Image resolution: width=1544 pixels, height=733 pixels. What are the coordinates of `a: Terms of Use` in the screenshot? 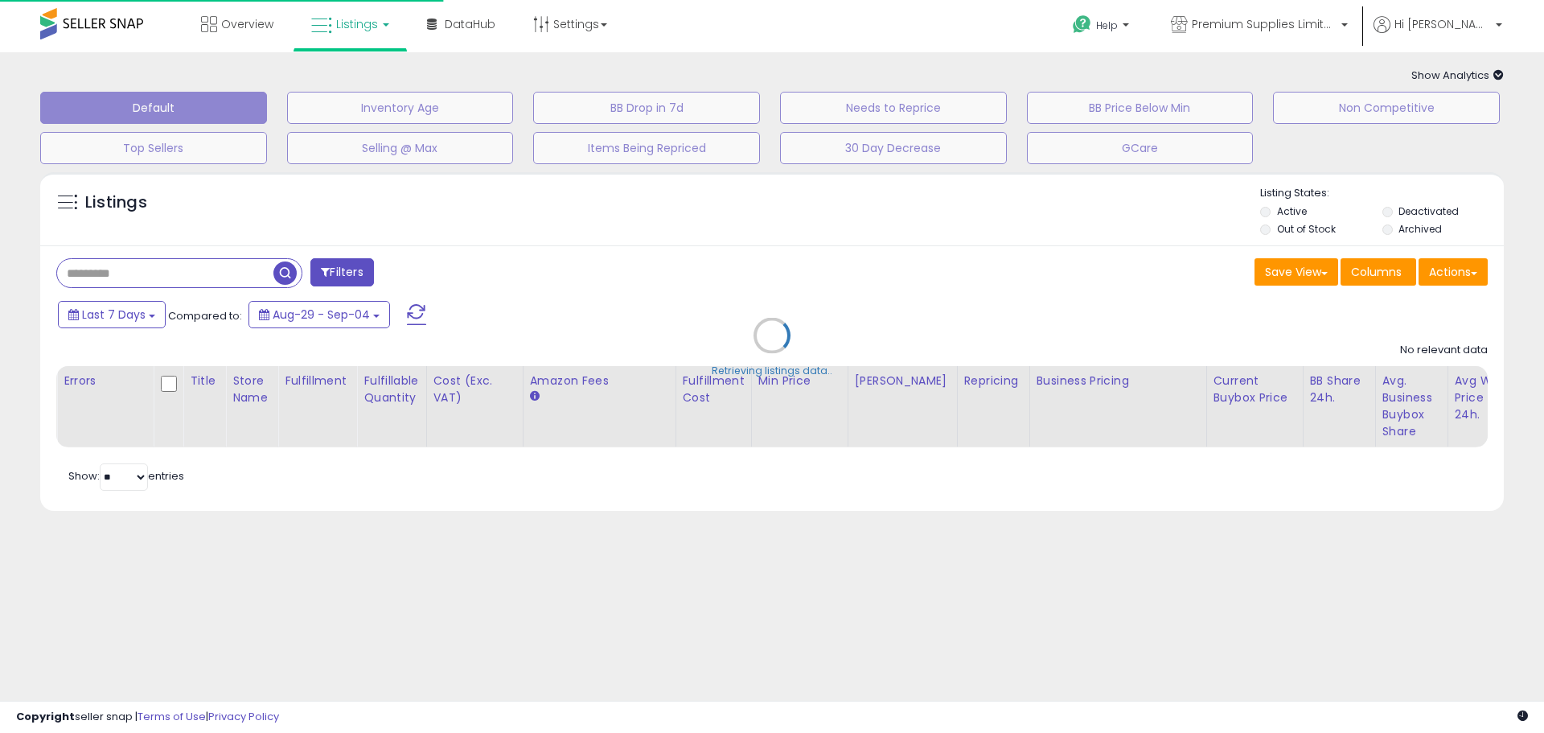 It's located at (171, 716).